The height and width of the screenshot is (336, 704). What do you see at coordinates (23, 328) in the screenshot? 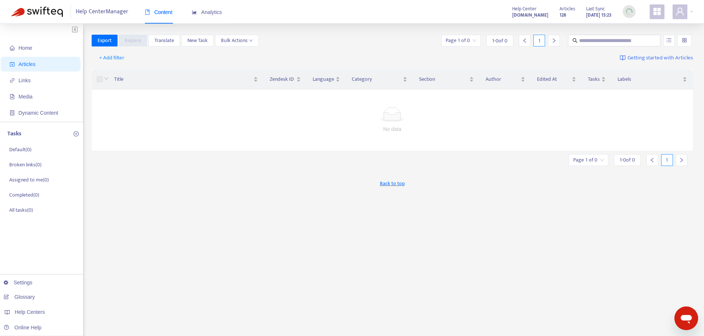
I see `a: Online Help` at bounding box center [23, 328].